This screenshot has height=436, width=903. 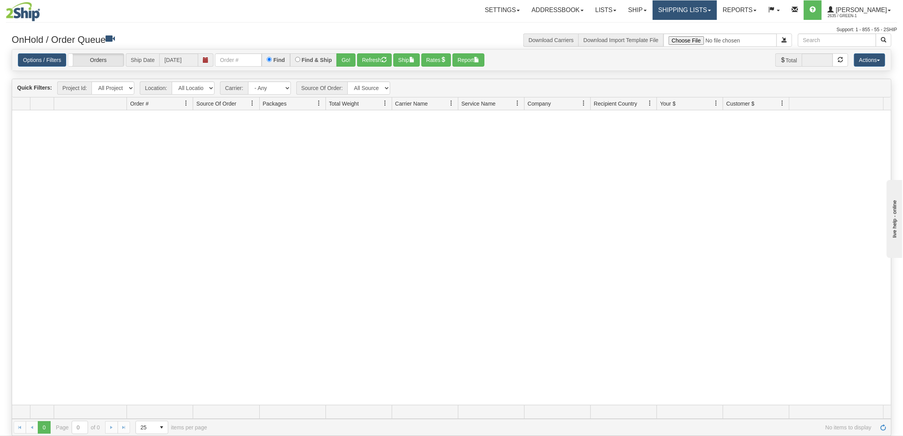 What do you see at coordinates (668, 104) in the screenshot?
I see `span: Your $` at bounding box center [668, 104].